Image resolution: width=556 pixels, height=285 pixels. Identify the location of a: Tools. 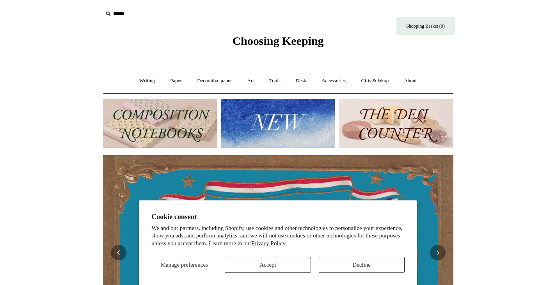
(275, 81).